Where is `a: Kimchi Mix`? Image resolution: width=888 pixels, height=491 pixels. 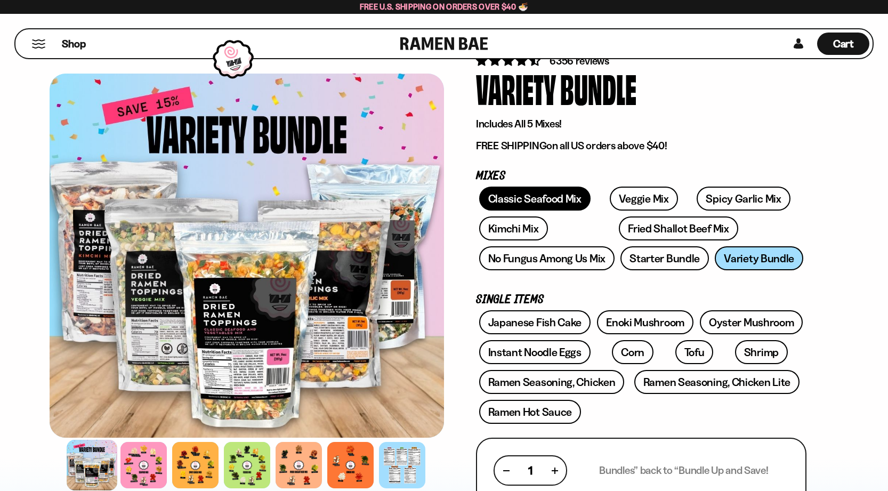 a: Kimchi Mix is located at coordinates (513, 228).